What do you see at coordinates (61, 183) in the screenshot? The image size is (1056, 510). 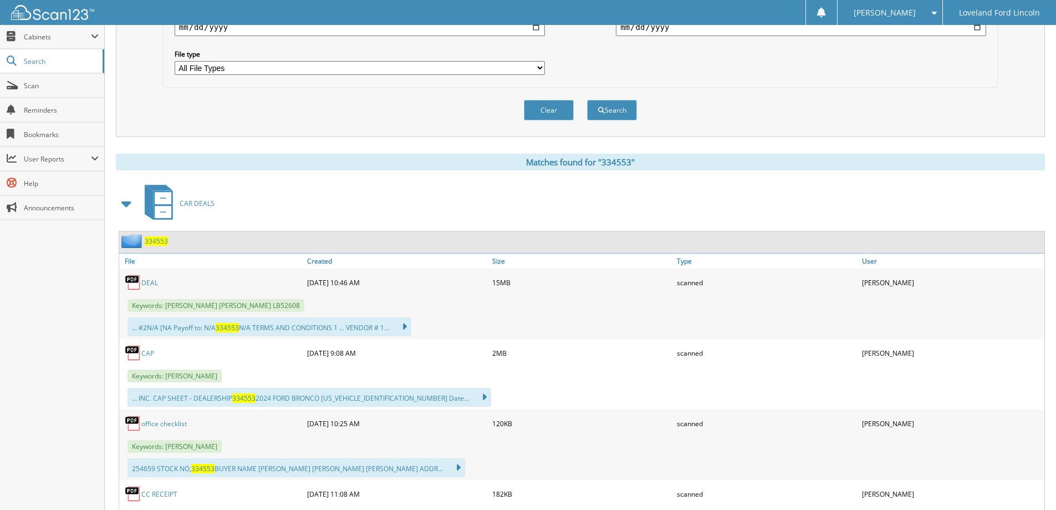 I see `span: Help` at bounding box center [61, 183].